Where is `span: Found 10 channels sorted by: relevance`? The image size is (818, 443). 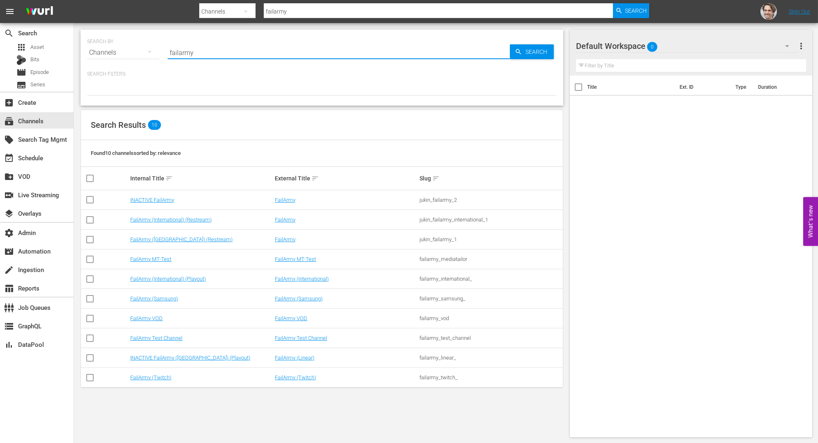 span: Found 10 channels sorted by: relevance is located at coordinates (136, 153).